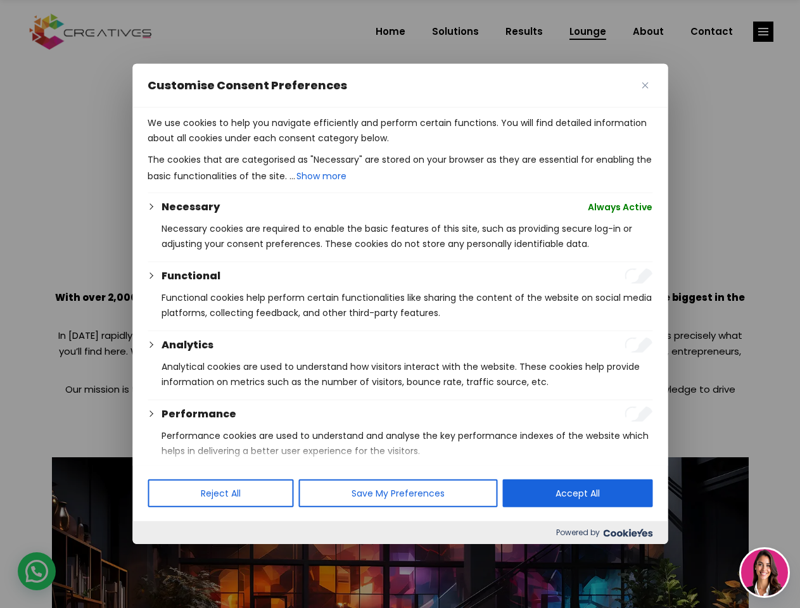 The height and width of the screenshot is (608, 800). I want to click on img: Cookieyes logo, so click(628, 533).